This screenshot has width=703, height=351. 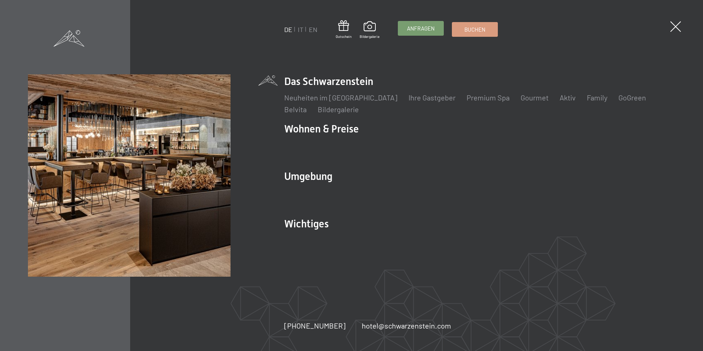 I want to click on a: Family, so click(x=597, y=97).